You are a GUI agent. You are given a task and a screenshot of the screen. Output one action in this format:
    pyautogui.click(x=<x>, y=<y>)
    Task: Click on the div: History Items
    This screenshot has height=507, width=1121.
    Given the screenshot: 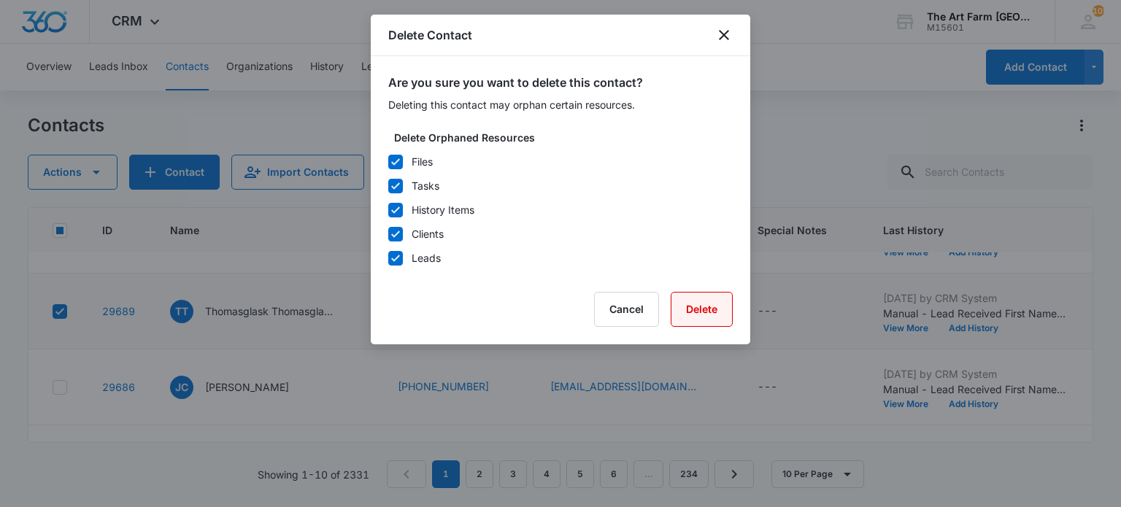 What is the action you would take?
    pyautogui.click(x=443, y=209)
    